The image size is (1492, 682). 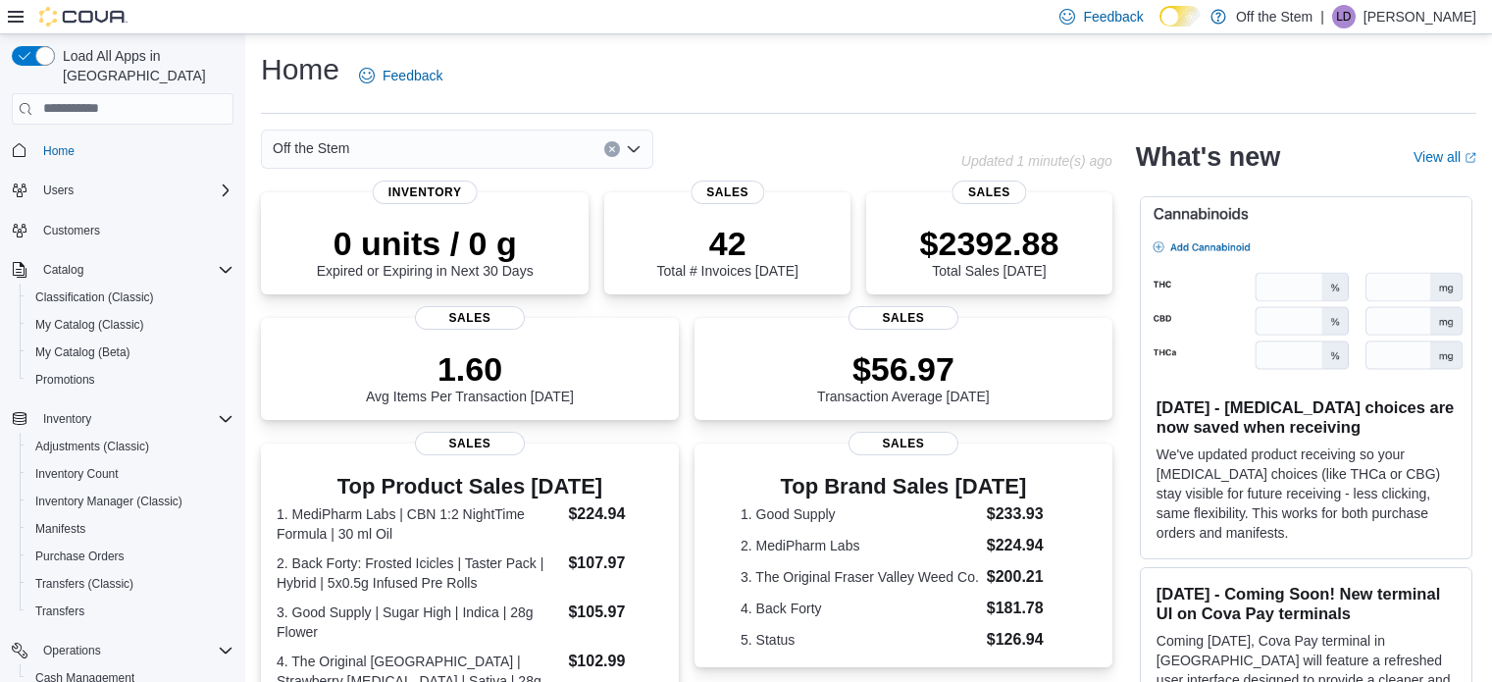 What do you see at coordinates (425, 251) in the screenshot?
I see `div: Expired or Expiring in Next 30 Days` at bounding box center [425, 251].